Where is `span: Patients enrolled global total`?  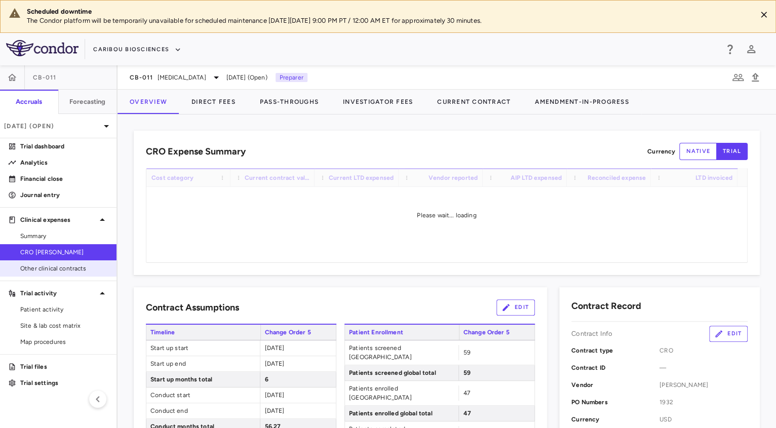
span: Patients enrolled global total is located at coordinates (401, 413).